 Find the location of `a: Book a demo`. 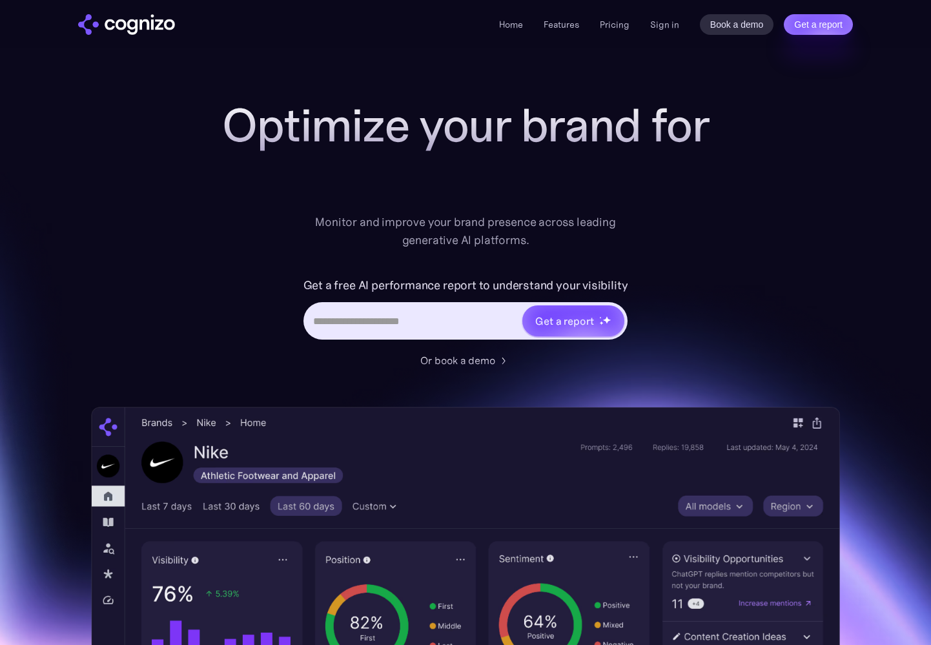

a: Book a demo is located at coordinates (737, 25).